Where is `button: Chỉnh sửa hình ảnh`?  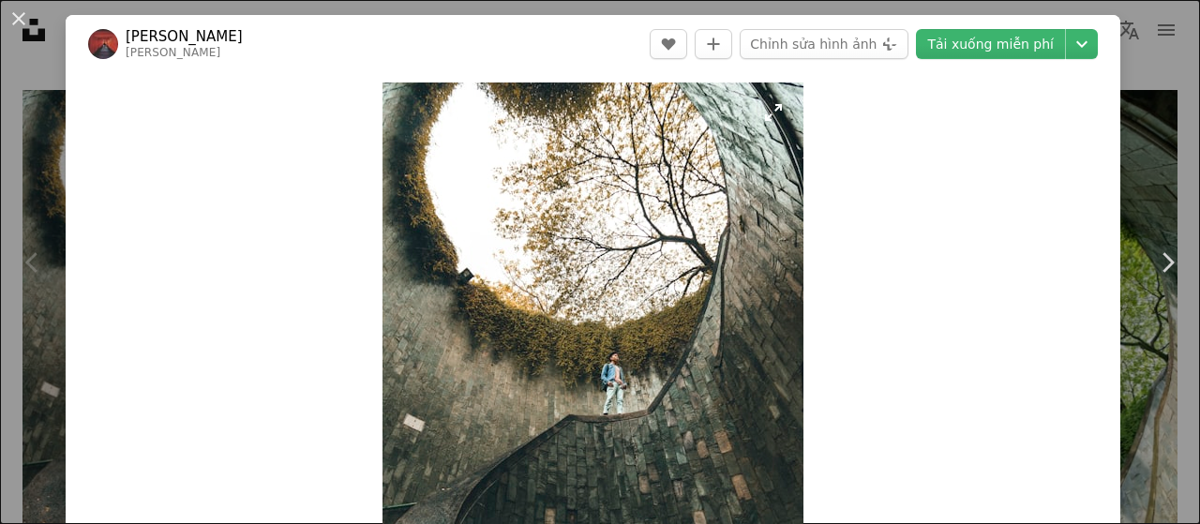 button: Chỉnh sửa hình ảnh is located at coordinates (824, 44).